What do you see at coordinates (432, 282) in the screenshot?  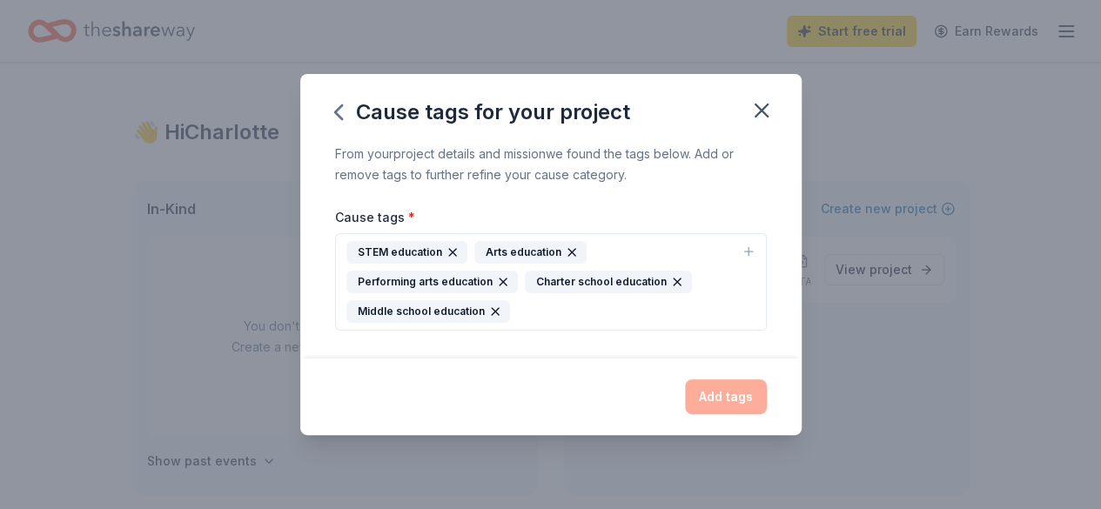 I see `div: Performing arts education` at bounding box center [432, 282].